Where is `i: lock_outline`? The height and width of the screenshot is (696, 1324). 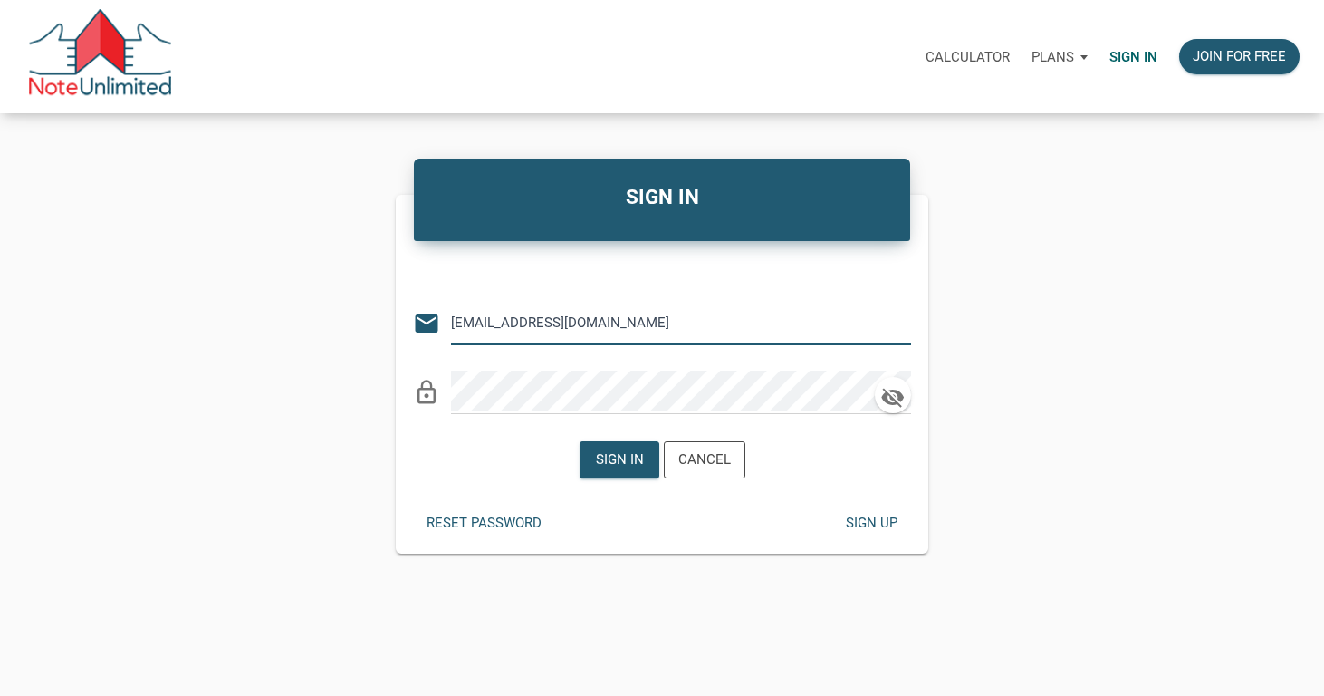
i: lock_outline is located at coordinates (427, 392).